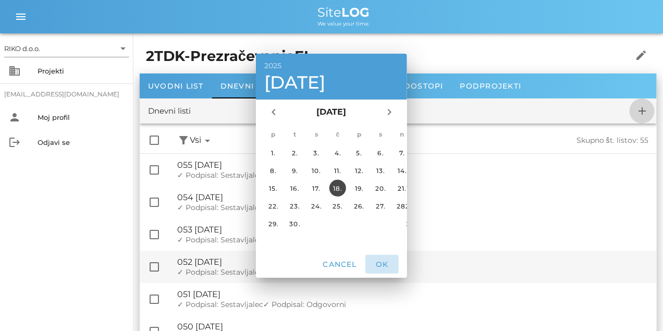  Describe the element at coordinates (377, 56) in the screenshot. I see `h1: 2TDK-PrezračevanjeEI` at that location.